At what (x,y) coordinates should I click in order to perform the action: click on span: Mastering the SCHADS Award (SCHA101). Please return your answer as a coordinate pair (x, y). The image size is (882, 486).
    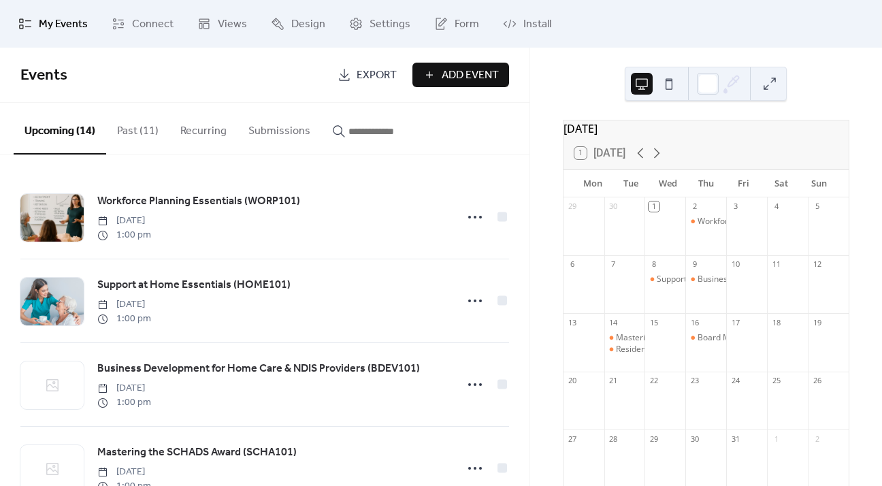
    Looking at the image, I should click on (197, 453).